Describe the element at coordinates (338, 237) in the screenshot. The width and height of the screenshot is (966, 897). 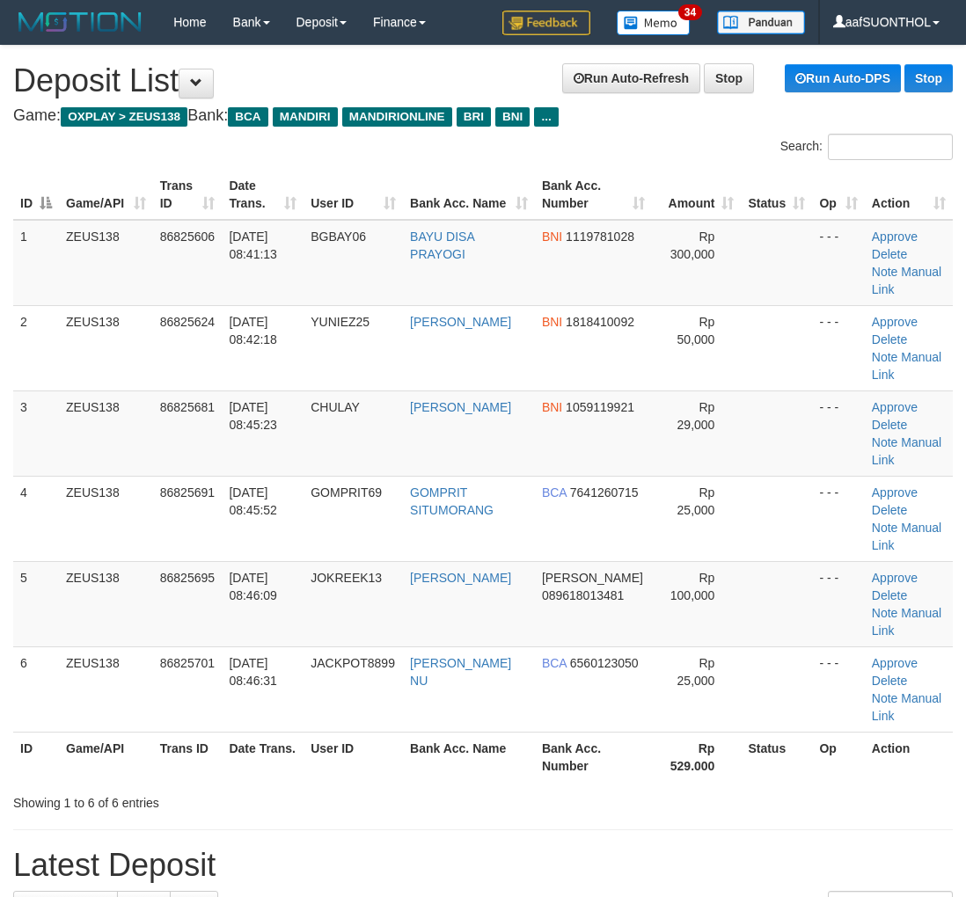
I see `span: BGBAY06` at that location.